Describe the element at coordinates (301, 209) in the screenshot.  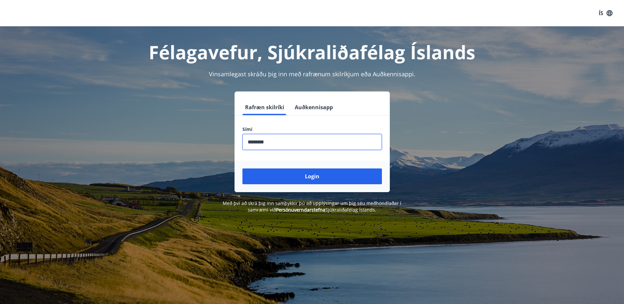
I see `a: Persónuverndarstefna` at that location.